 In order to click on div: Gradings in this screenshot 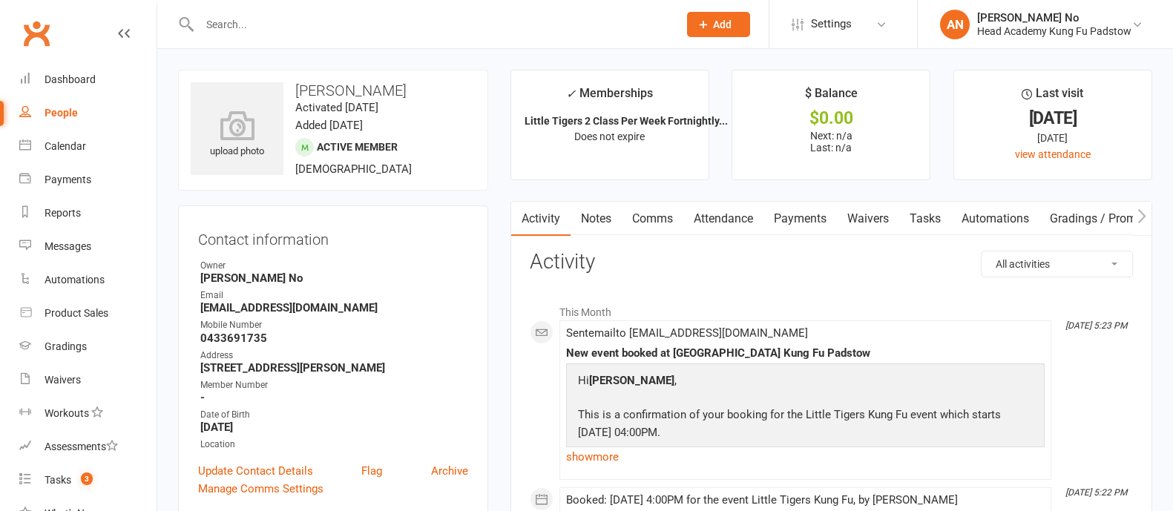, I will do `click(65, 346)`.